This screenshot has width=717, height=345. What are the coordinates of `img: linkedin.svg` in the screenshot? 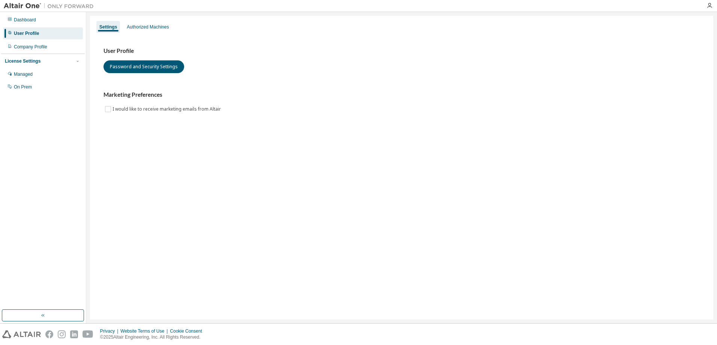 It's located at (74, 334).